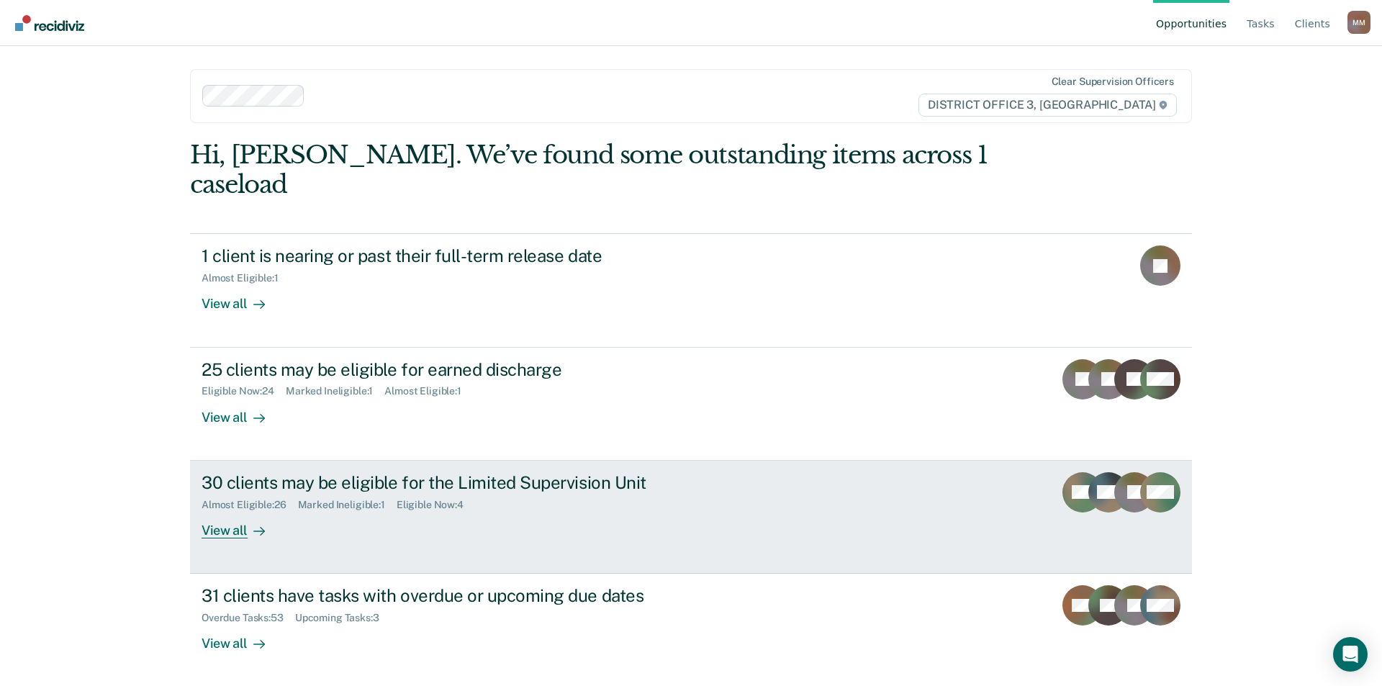 The height and width of the screenshot is (686, 1382). I want to click on div: Overdue Tasks : 53, so click(248, 618).